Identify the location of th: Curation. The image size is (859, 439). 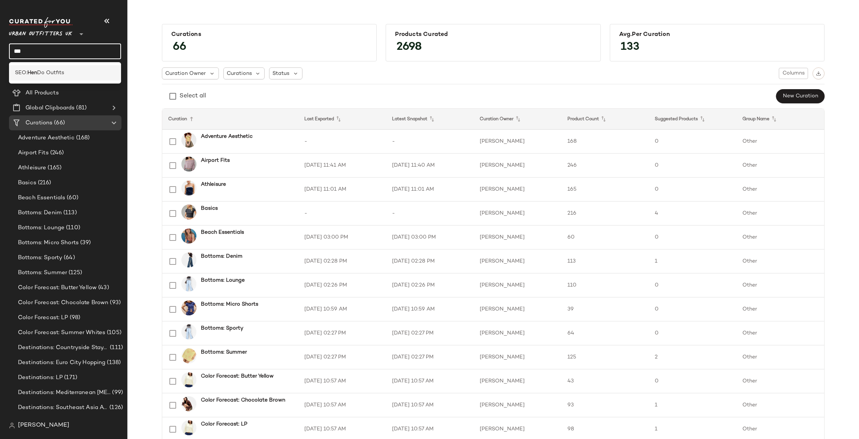
(230, 119).